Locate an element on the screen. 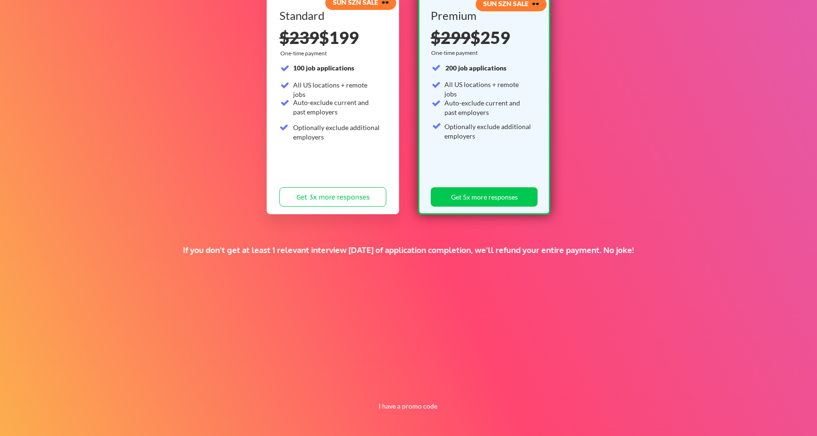 This screenshot has height=436, width=817. button: Get 3x more responses is located at coordinates (333, 197).